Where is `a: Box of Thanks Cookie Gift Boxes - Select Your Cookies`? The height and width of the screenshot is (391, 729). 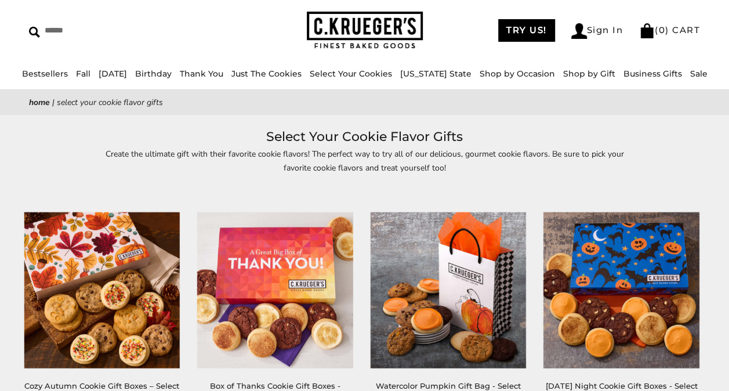
a: Box of Thanks Cookie Gift Boxes - Select Your Cookies is located at coordinates (275, 290).